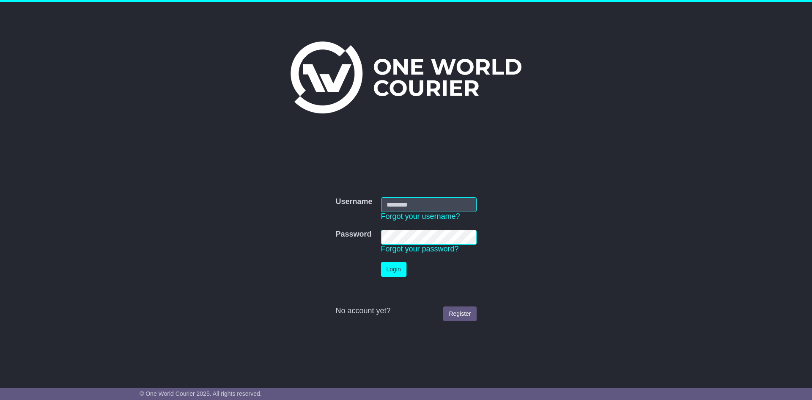 The image size is (812, 400). I want to click on label: Password, so click(353, 234).